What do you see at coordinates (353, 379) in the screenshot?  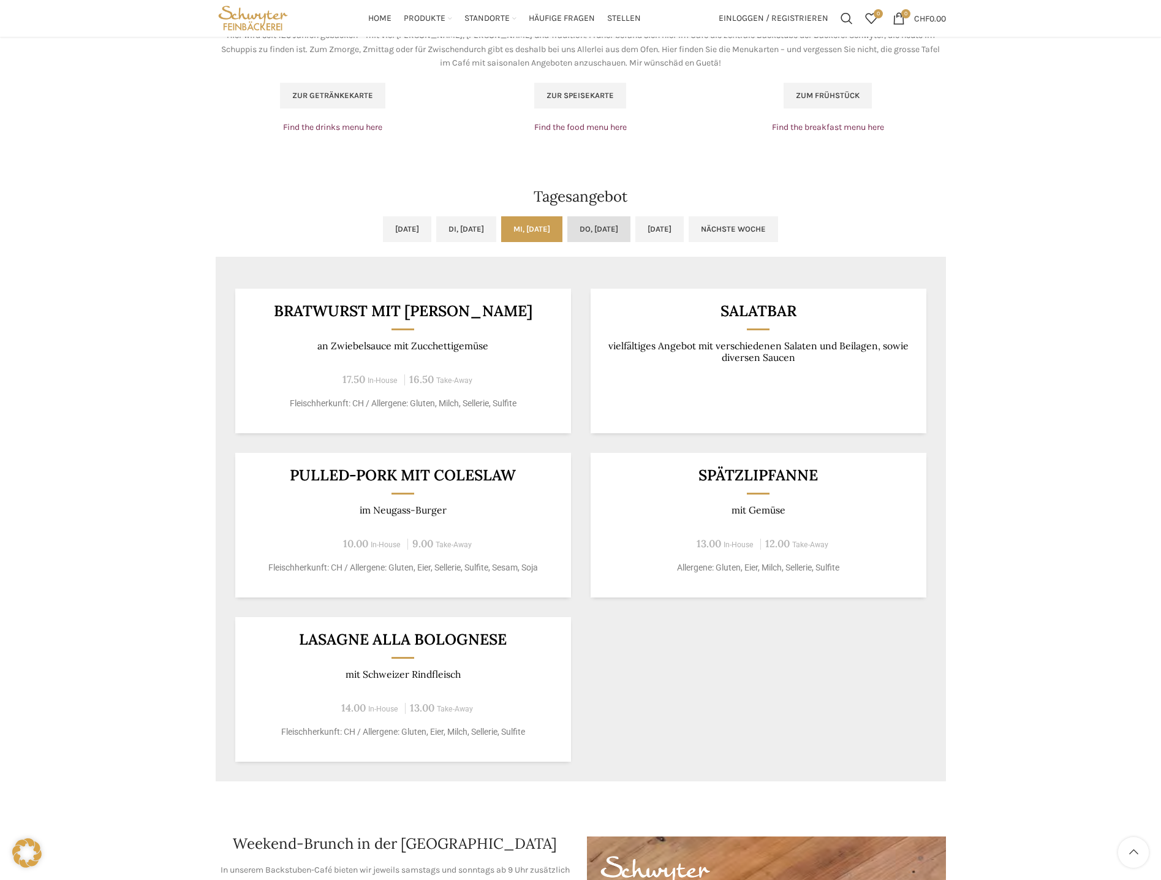 I see `span: 17.50` at bounding box center [353, 379].